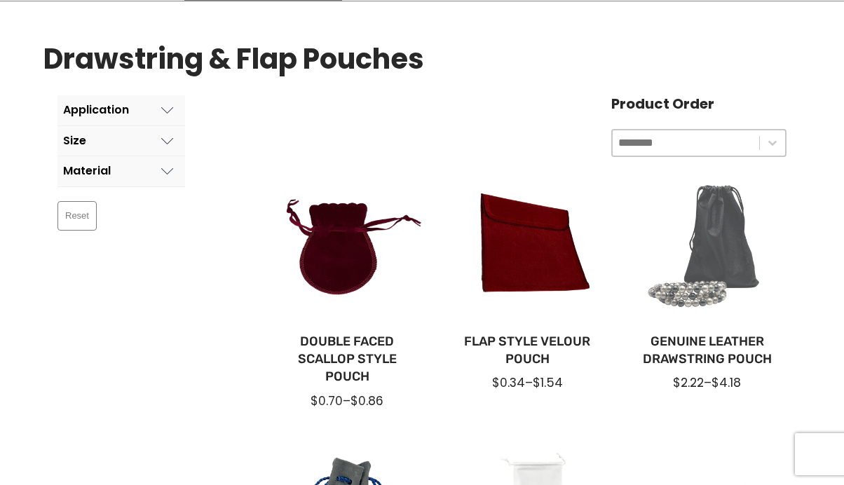 The width and height of the screenshot is (844, 485). Describe the element at coordinates (327, 401) in the screenshot. I see `span: $0.70` at that location.